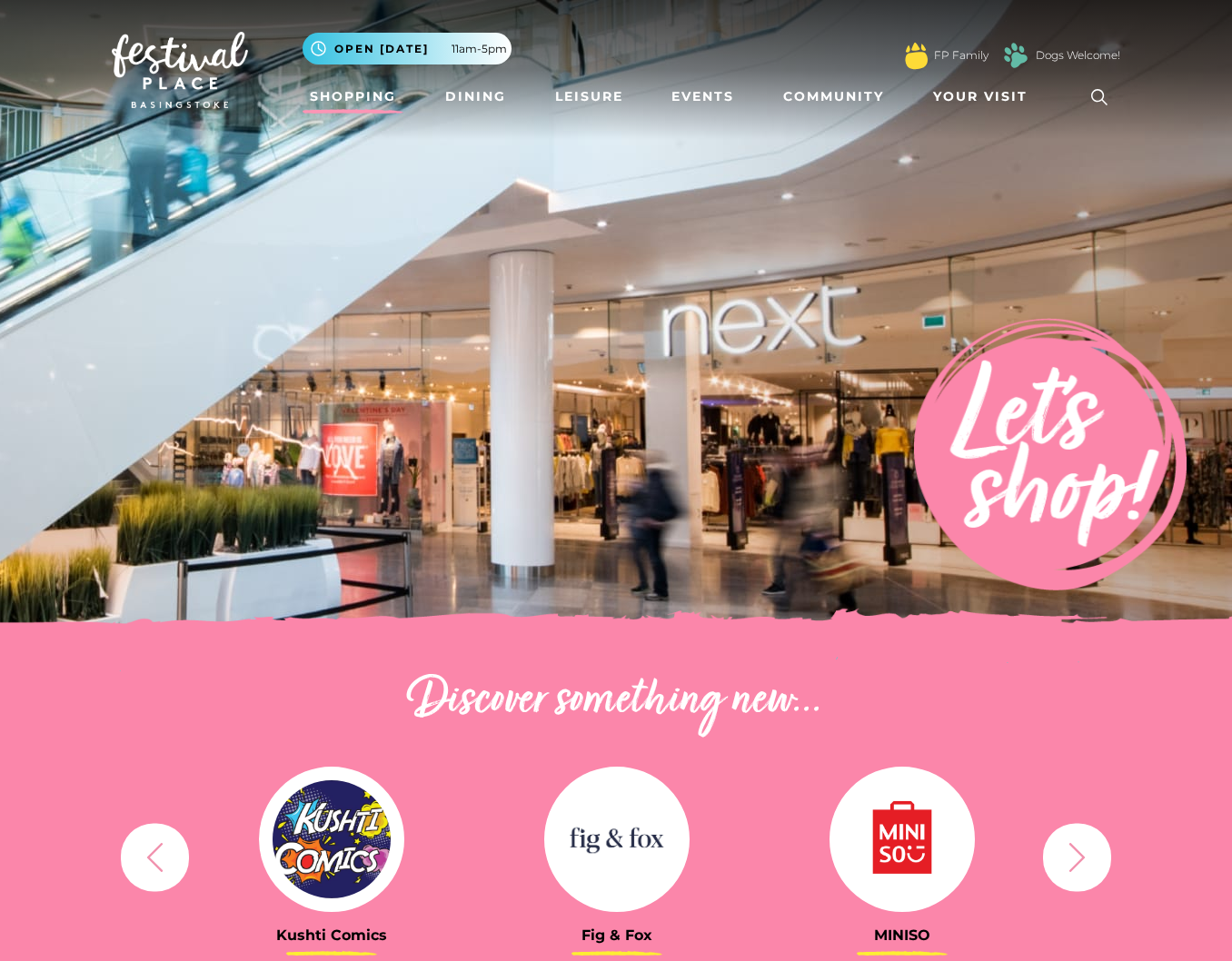  I want to click on h2: Discover something new..., so click(616, 702).